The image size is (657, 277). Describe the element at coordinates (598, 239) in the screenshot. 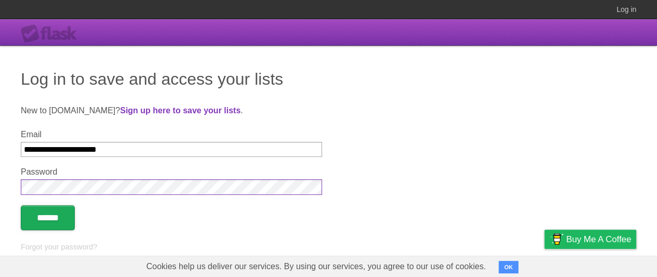

I see `span: Buy me a coffee` at that location.